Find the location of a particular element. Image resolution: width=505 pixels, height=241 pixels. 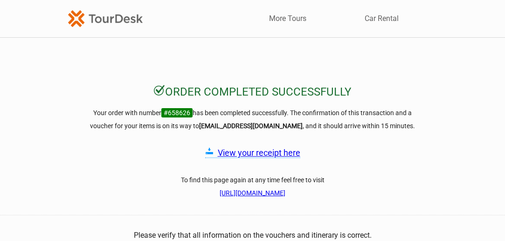

span: #658626 is located at coordinates (177, 113).